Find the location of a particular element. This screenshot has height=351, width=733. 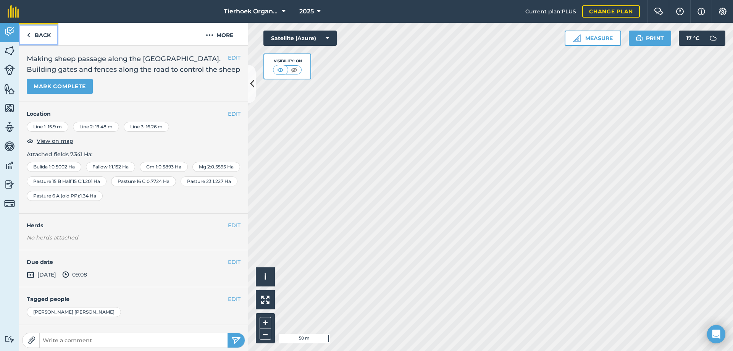

h4: Due date is located at coordinates (134, 262).